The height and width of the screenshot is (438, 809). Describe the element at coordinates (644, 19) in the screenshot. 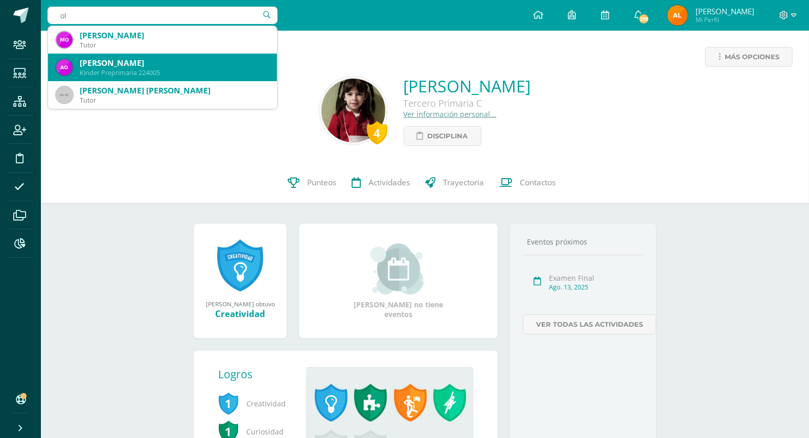

I see `span: 218` at that location.